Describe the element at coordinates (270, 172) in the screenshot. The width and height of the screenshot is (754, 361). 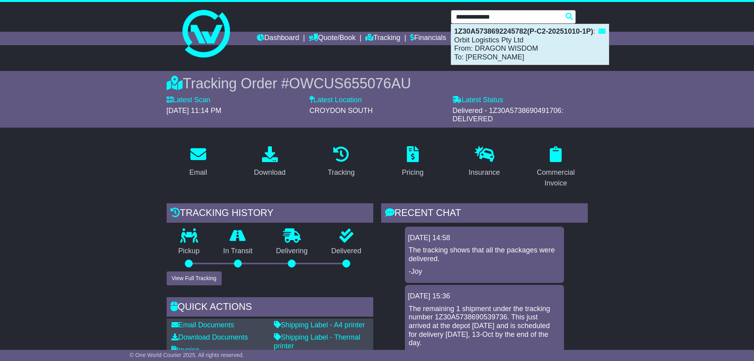
I see `div: Download` at that location.